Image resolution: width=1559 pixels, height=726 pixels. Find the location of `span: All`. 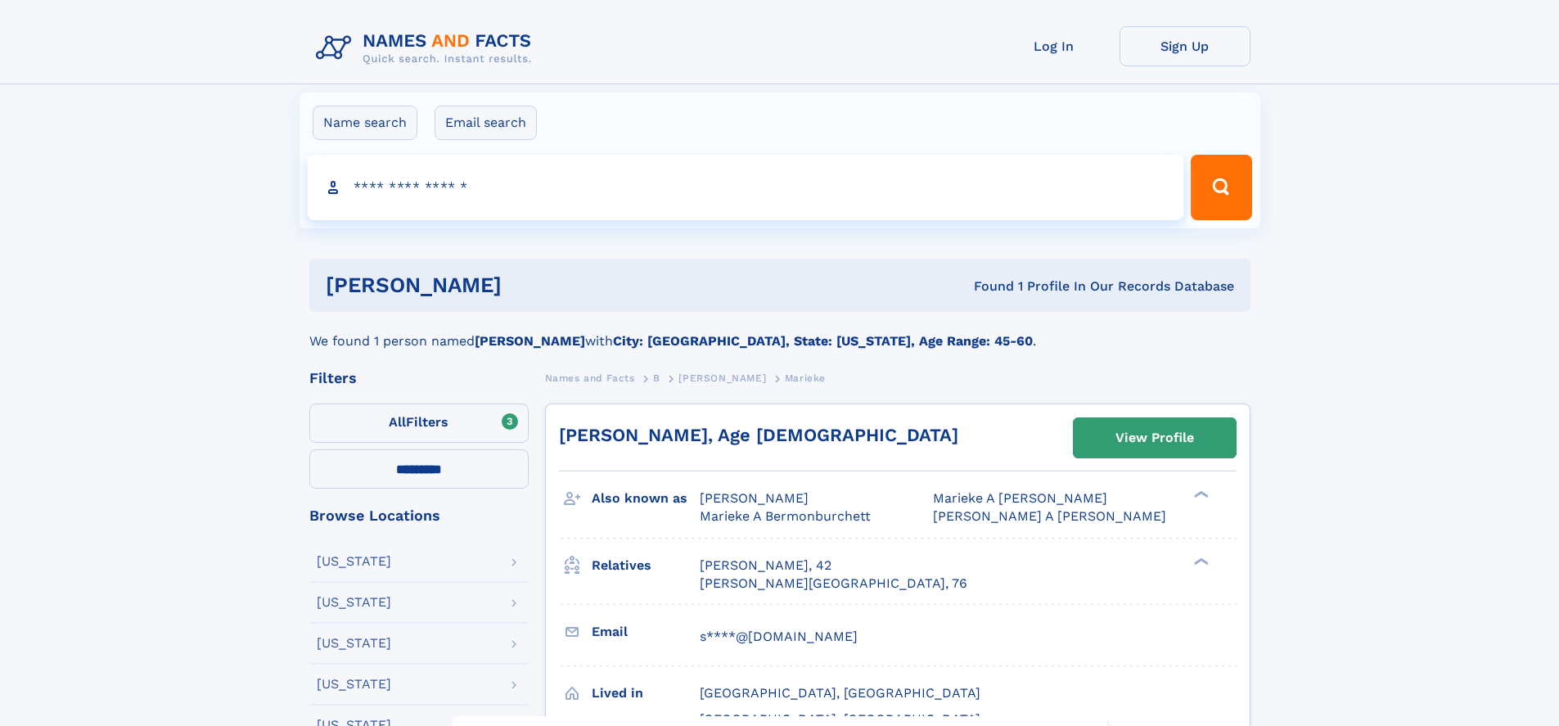

span: All is located at coordinates (397, 422).